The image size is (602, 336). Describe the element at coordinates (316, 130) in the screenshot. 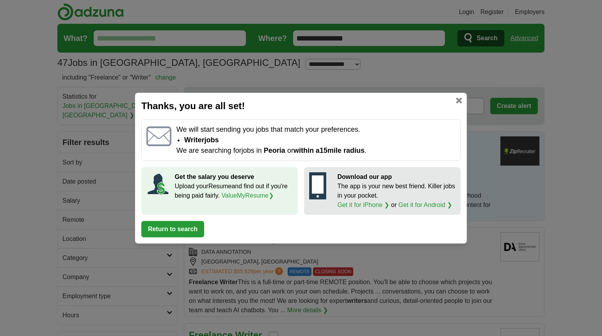

I see `p: We will start sending you jobs that match your preferences.` at that location.